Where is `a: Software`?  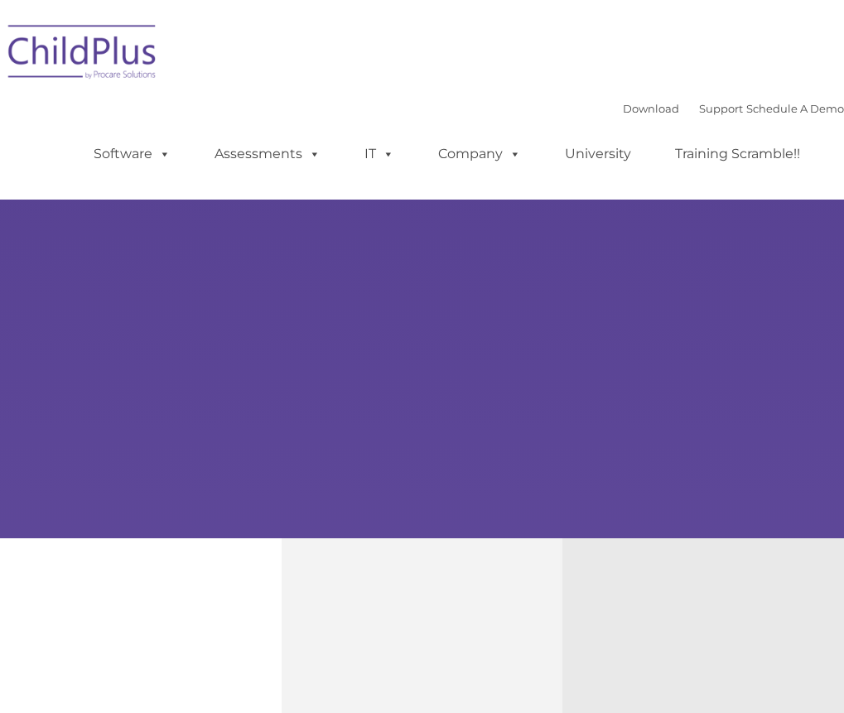 a: Software is located at coordinates (132, 154).